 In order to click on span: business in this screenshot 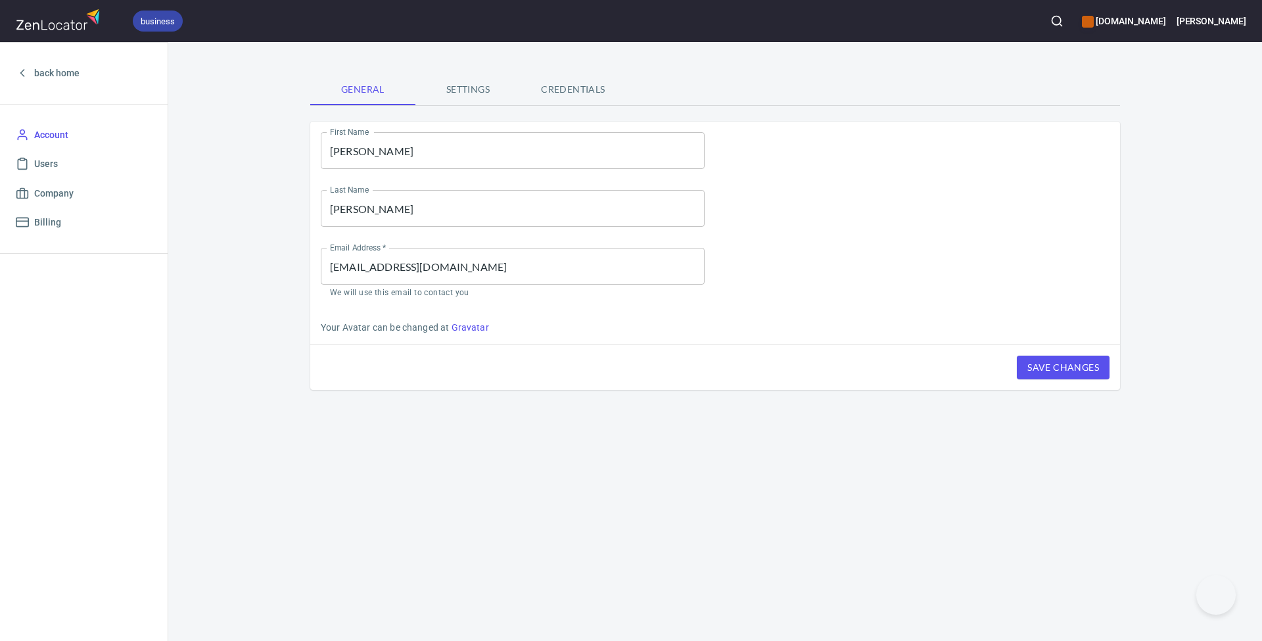, I will do `click(158, 21)`.